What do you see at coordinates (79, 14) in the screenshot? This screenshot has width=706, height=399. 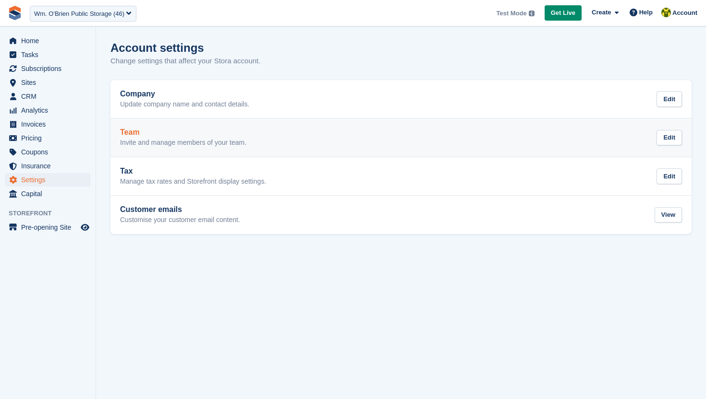 I see `div: Wm. O'Brien Public Storage (46)` at bounding box center [79, 14].